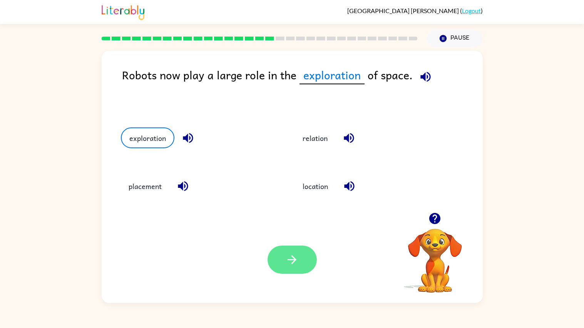 This screenshot has width=584, height=328. What do you see at coordinates (332, 75) in the screenshot?
I see `span: exploration` at bounding box center [332, 75].